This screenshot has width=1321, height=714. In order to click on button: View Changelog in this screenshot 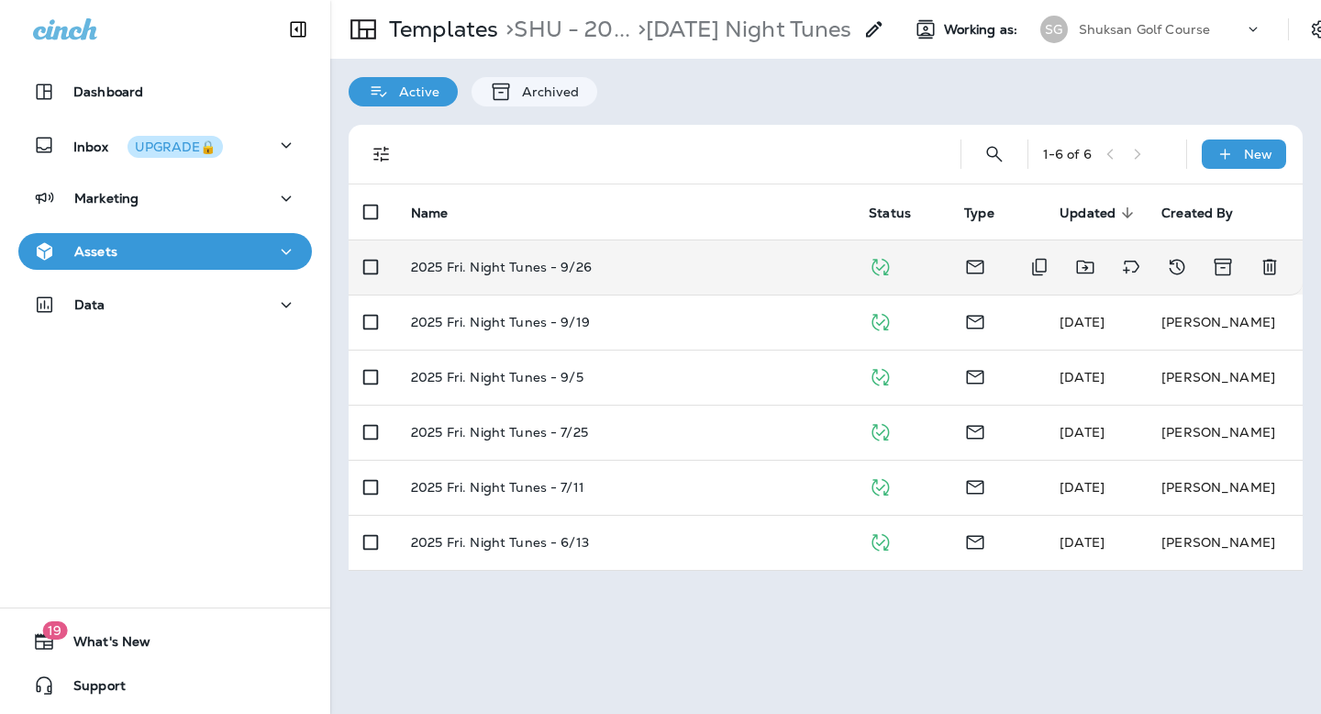, I will do `click(1177, 267)`.